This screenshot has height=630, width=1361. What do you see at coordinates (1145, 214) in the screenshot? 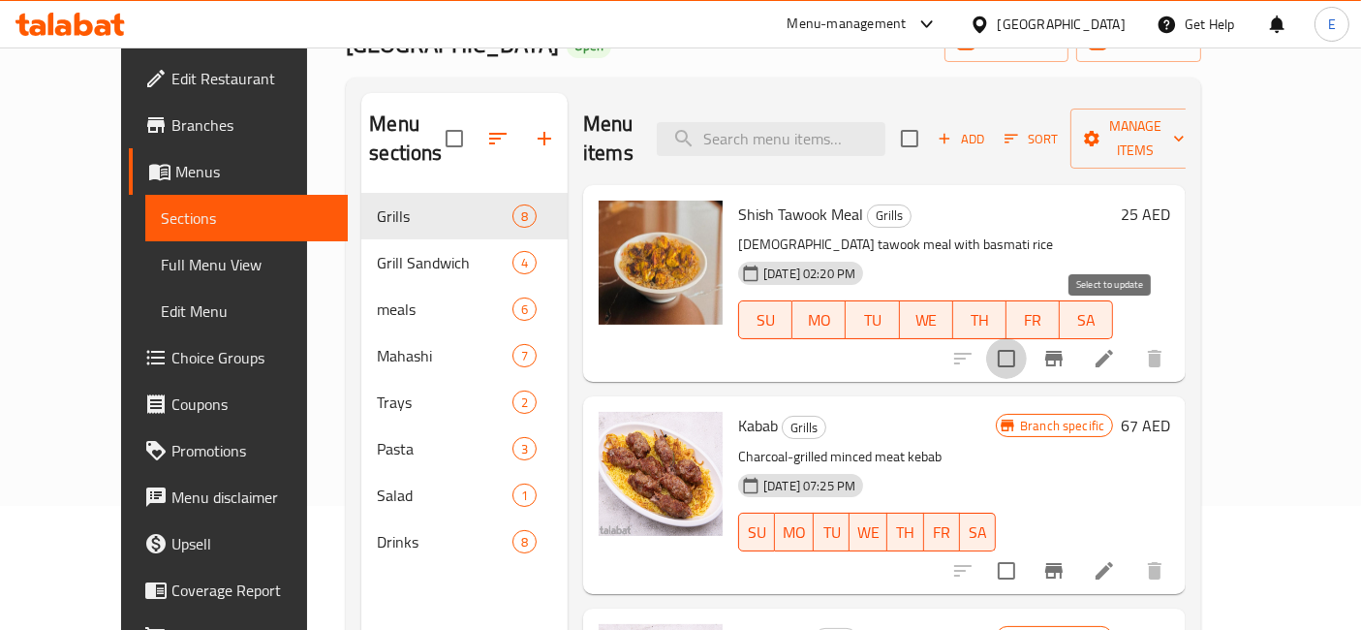
I see `h6: 25 AED` at bounding box center [1145, 214].